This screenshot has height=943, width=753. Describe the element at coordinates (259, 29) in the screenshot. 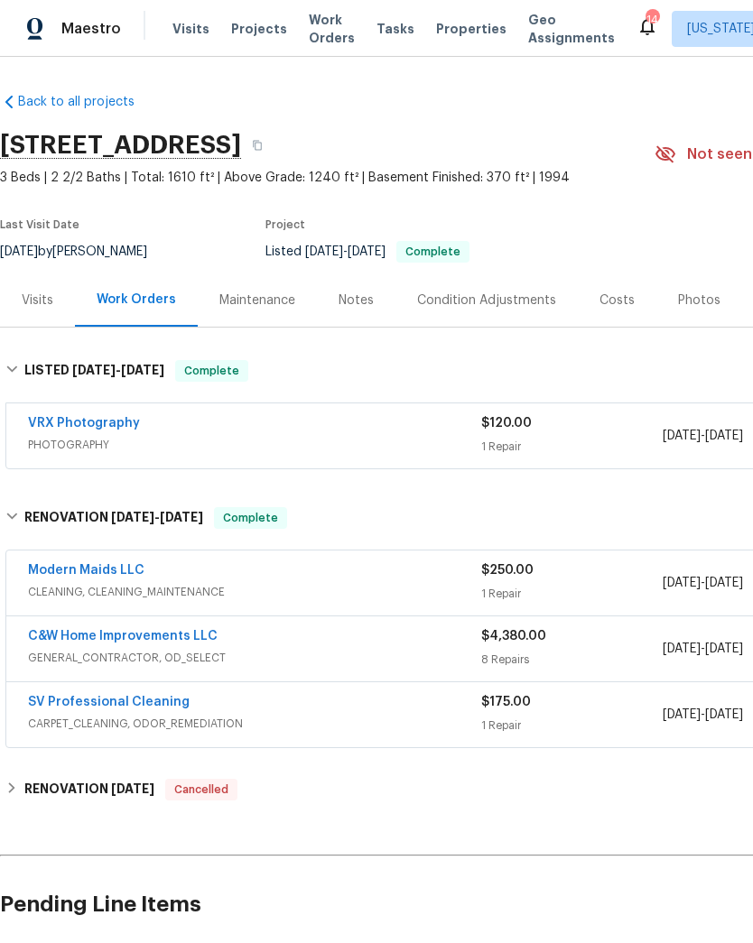

I see `span: Projects` at that location.